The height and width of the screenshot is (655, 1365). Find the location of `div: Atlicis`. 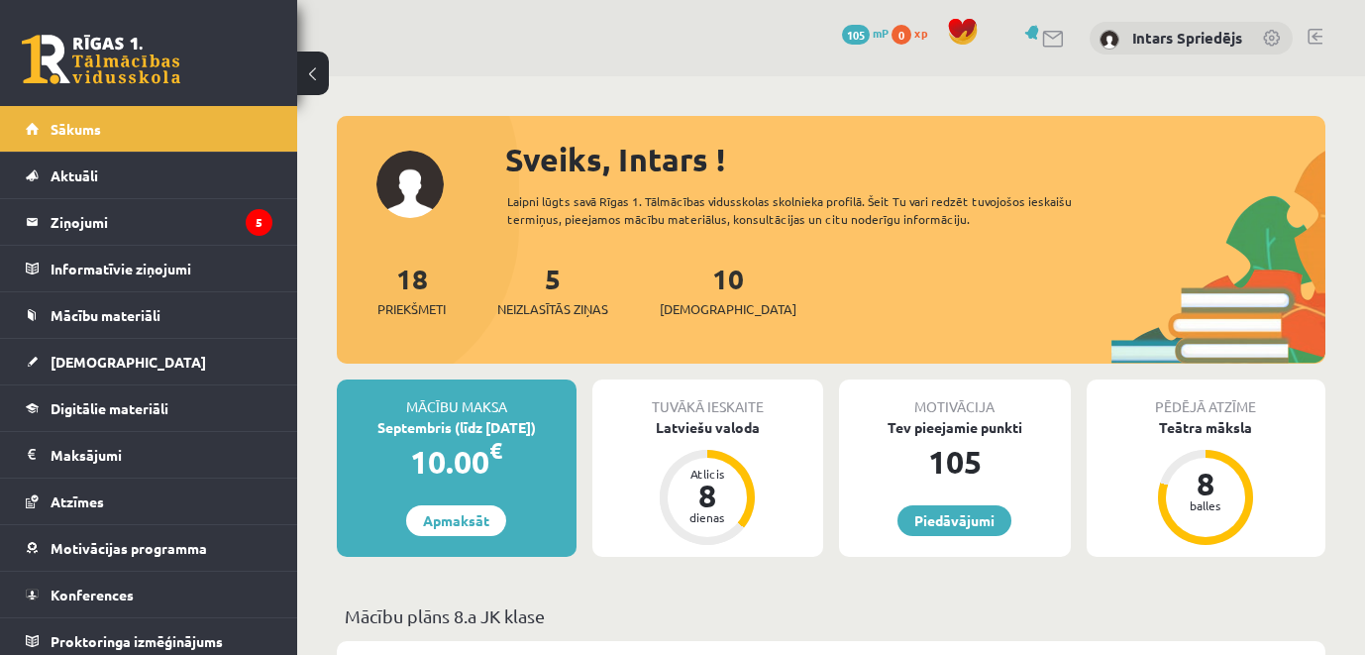

div: Atlicis is located at coordinates (707, 474).